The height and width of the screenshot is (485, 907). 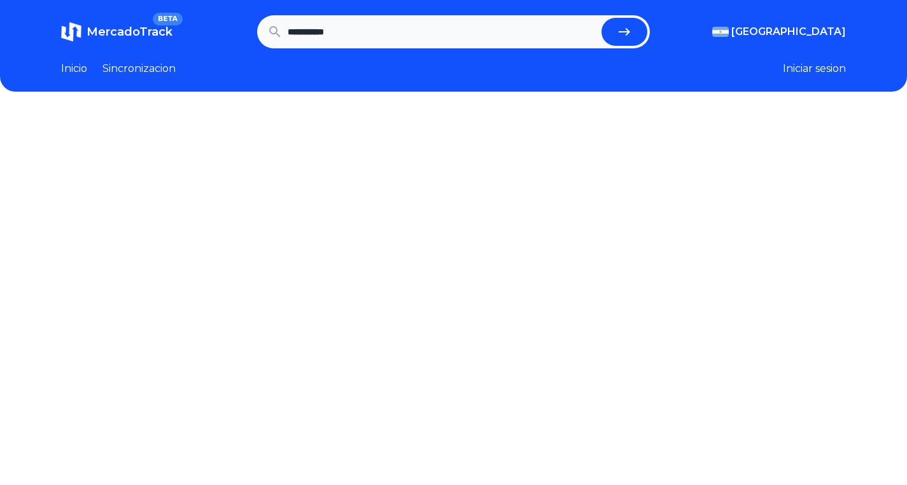 What do you see at coordinates (129, 32) in the screenshot?
I see `span: MercadoTrack` at bounding box center [129, 32].